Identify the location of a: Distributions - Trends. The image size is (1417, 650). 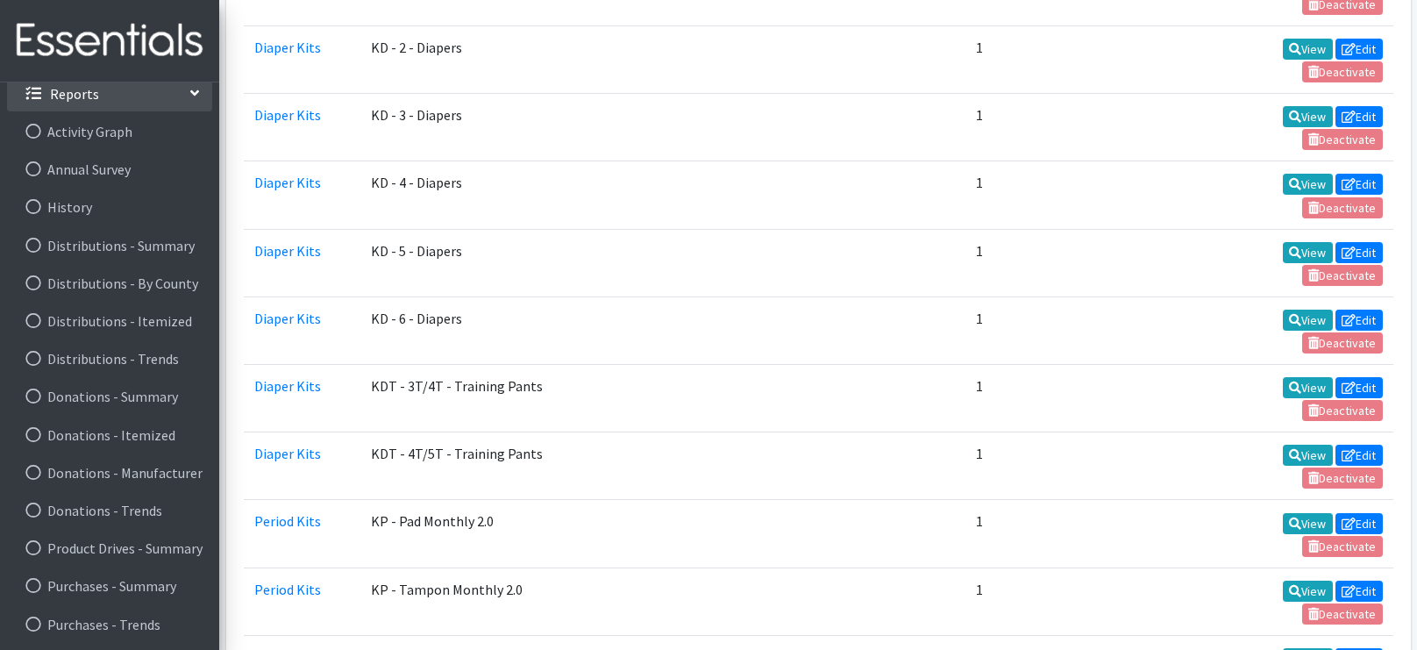
(110, 359).